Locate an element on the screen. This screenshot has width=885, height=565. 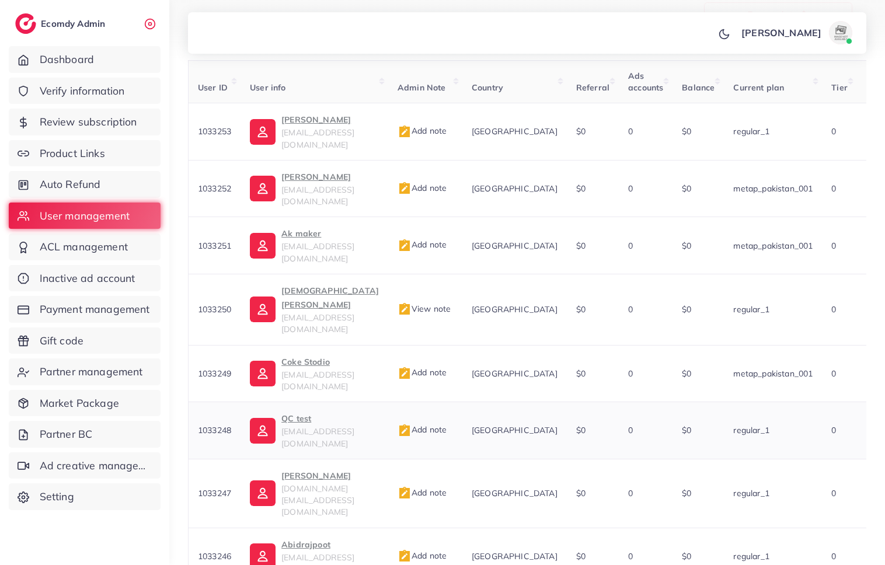
a: Auto Refund is located at coordinates (85, 185).